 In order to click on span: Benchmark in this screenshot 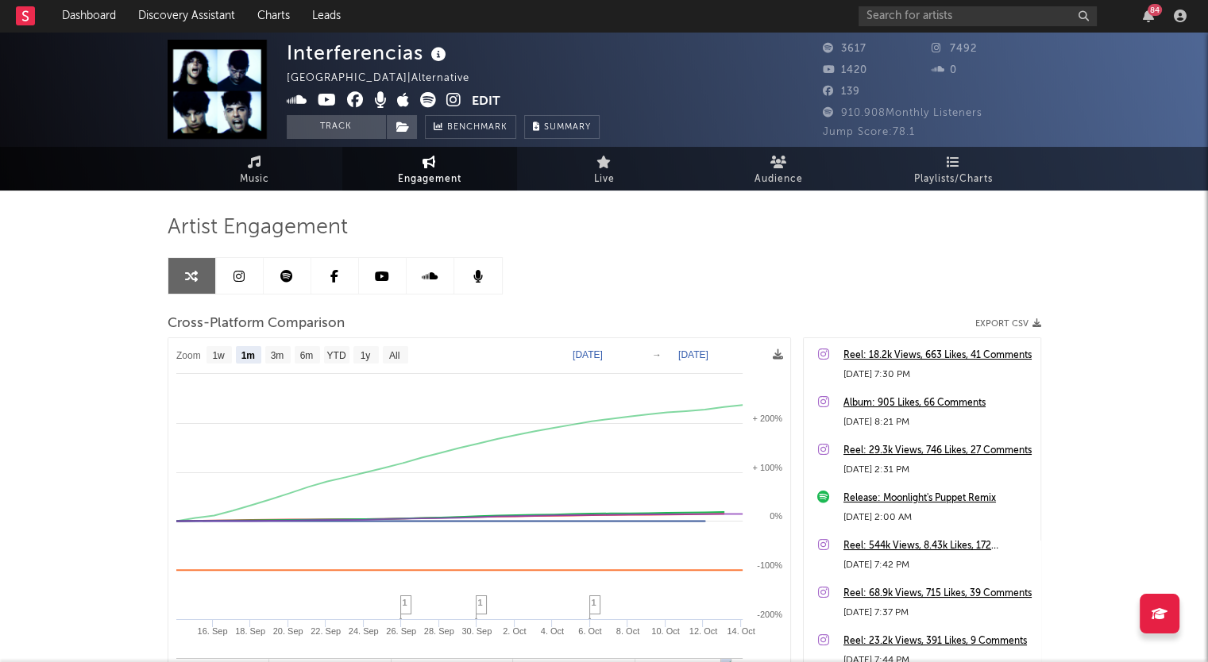, I will do `click(477, 128)`.